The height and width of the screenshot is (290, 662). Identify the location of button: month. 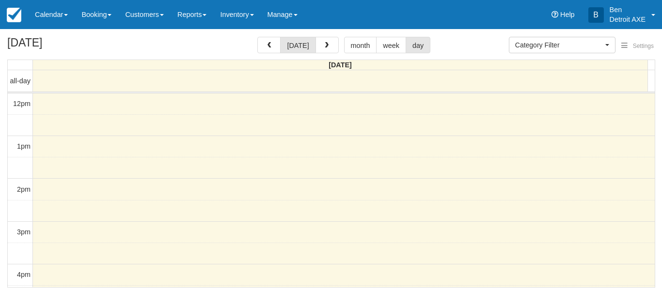
(361, 45).